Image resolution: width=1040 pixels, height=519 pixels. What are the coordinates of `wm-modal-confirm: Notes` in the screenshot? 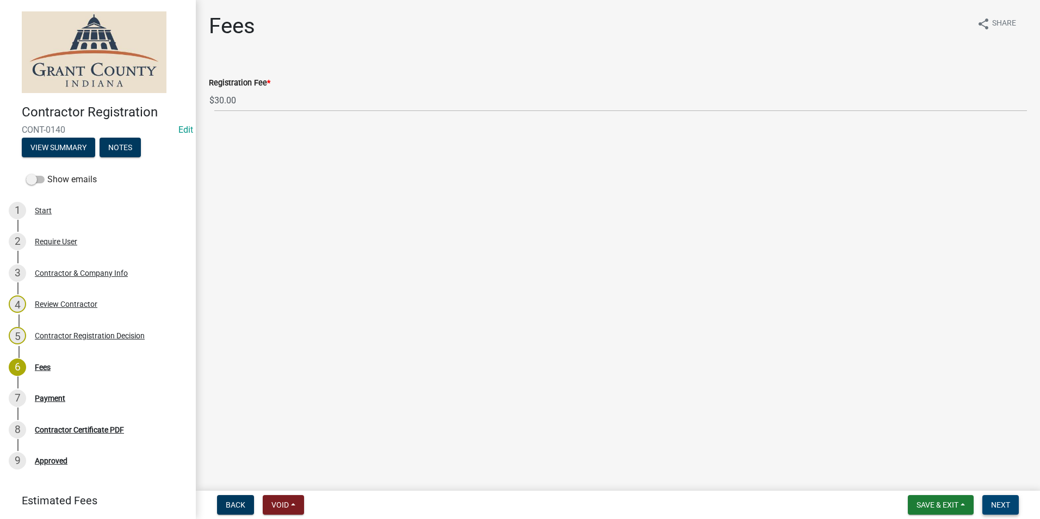 It's located at (120, 148).